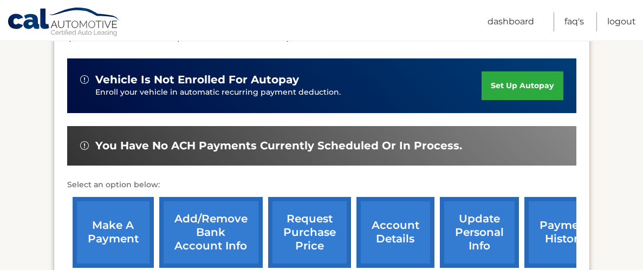  Describe the element at coordinates (211, 232) in the screenshot. I see `a: Add/Remove bank account info` at that location.